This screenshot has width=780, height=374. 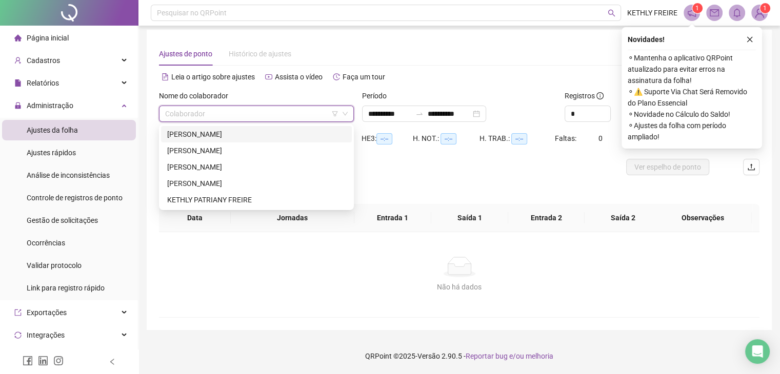 What do you see at coordinates (759, 13) in the screenshot?
I see `img: 82759` at bounding box center [759, 13].